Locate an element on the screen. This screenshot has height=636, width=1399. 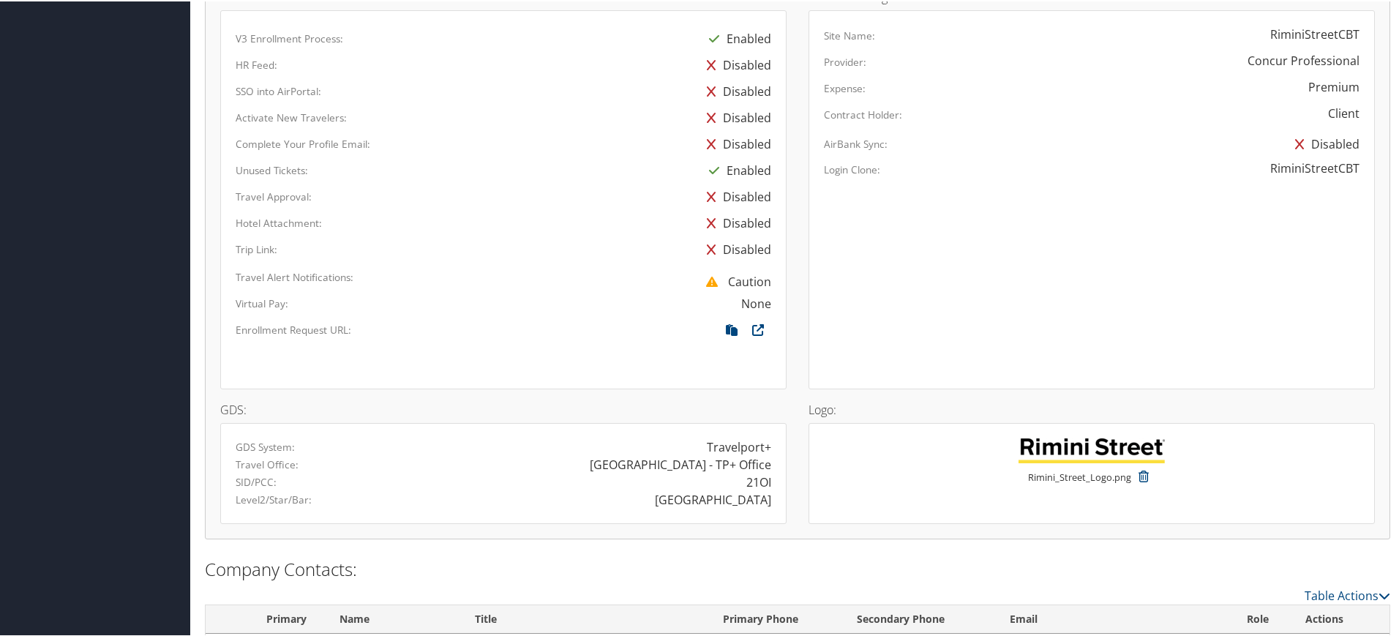
h4: Logo: is located at coordinates (1092, 408).